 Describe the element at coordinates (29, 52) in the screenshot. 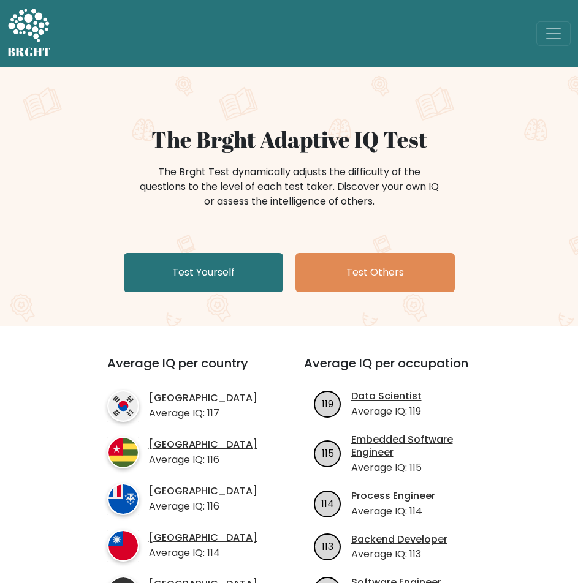

I see `h5: BRGHT` at that location.